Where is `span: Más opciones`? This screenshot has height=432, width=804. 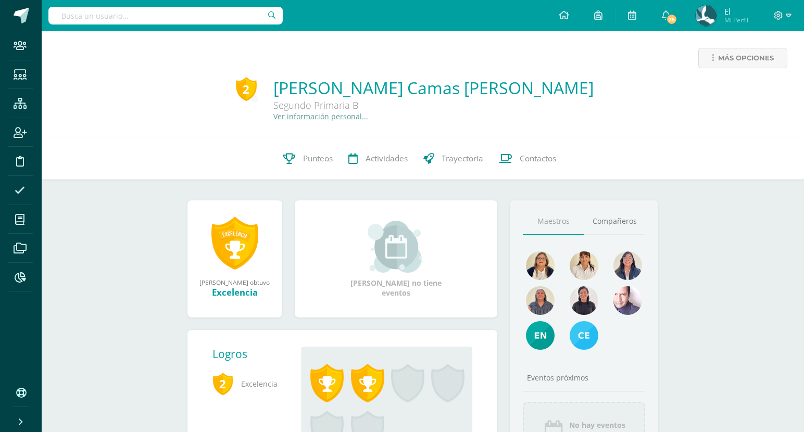
span: Más opciones is located at coordinates (745, 58).